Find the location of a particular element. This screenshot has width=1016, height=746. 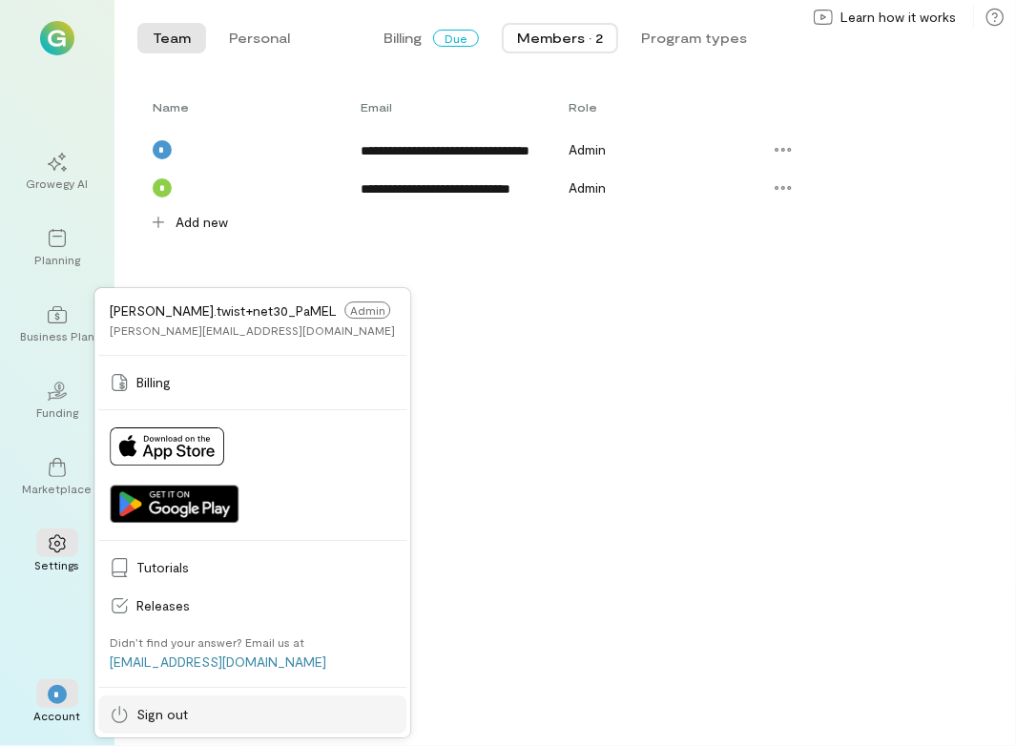

button: Team is located at coordinates (172, 38).